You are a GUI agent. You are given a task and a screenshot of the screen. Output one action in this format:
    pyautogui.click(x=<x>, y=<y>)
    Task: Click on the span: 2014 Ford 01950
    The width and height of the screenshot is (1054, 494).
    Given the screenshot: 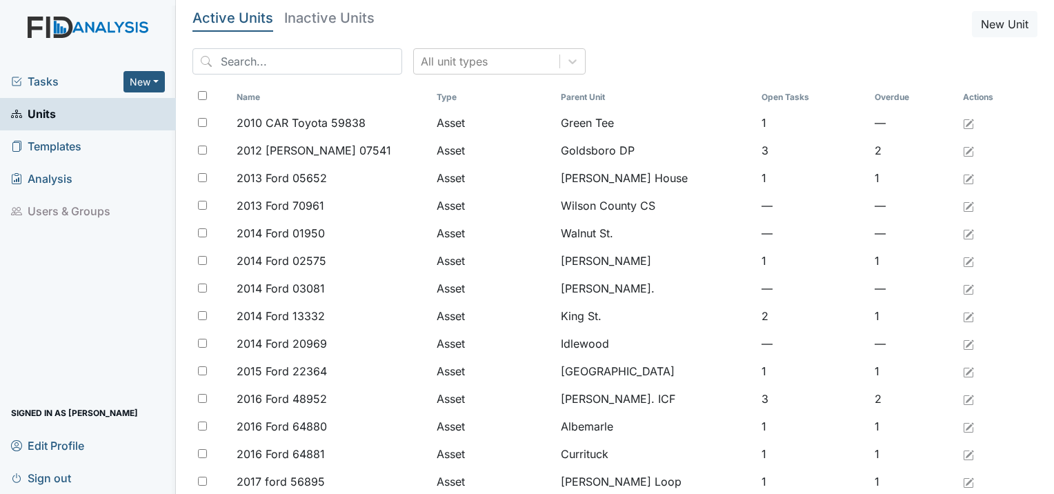 What is the action you would take?
    pyautogui.click(x=281, y=233)
    